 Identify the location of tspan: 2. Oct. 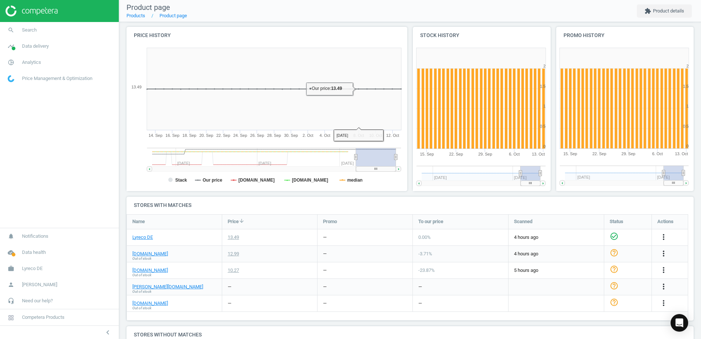
(308, 135).